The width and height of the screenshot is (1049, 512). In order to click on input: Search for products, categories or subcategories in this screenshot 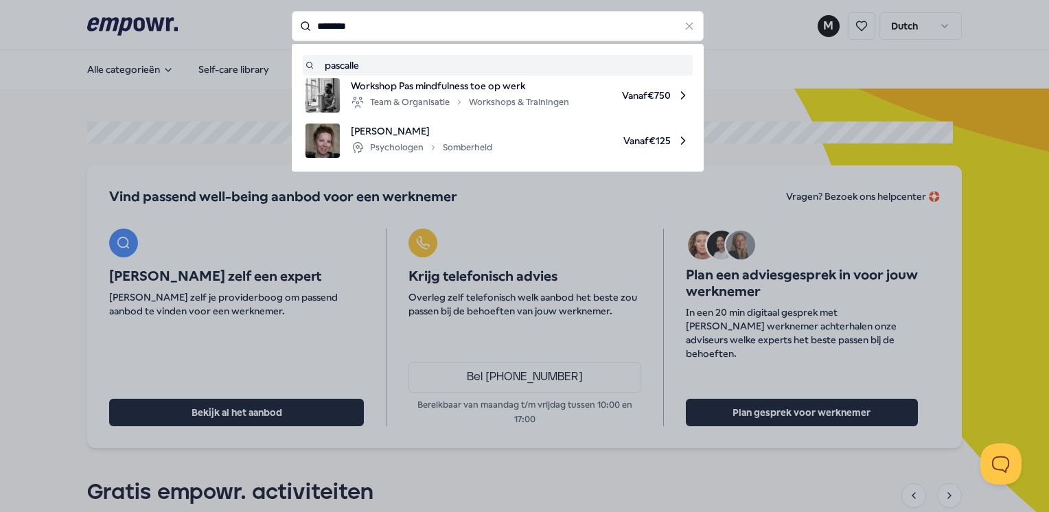, I will do `click(498, 26)`.